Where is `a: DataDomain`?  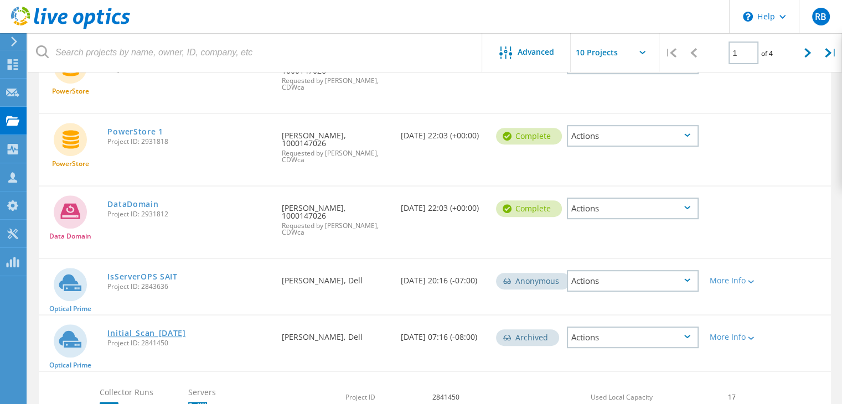 a: DataDomain is located at coordinates (133, 204).